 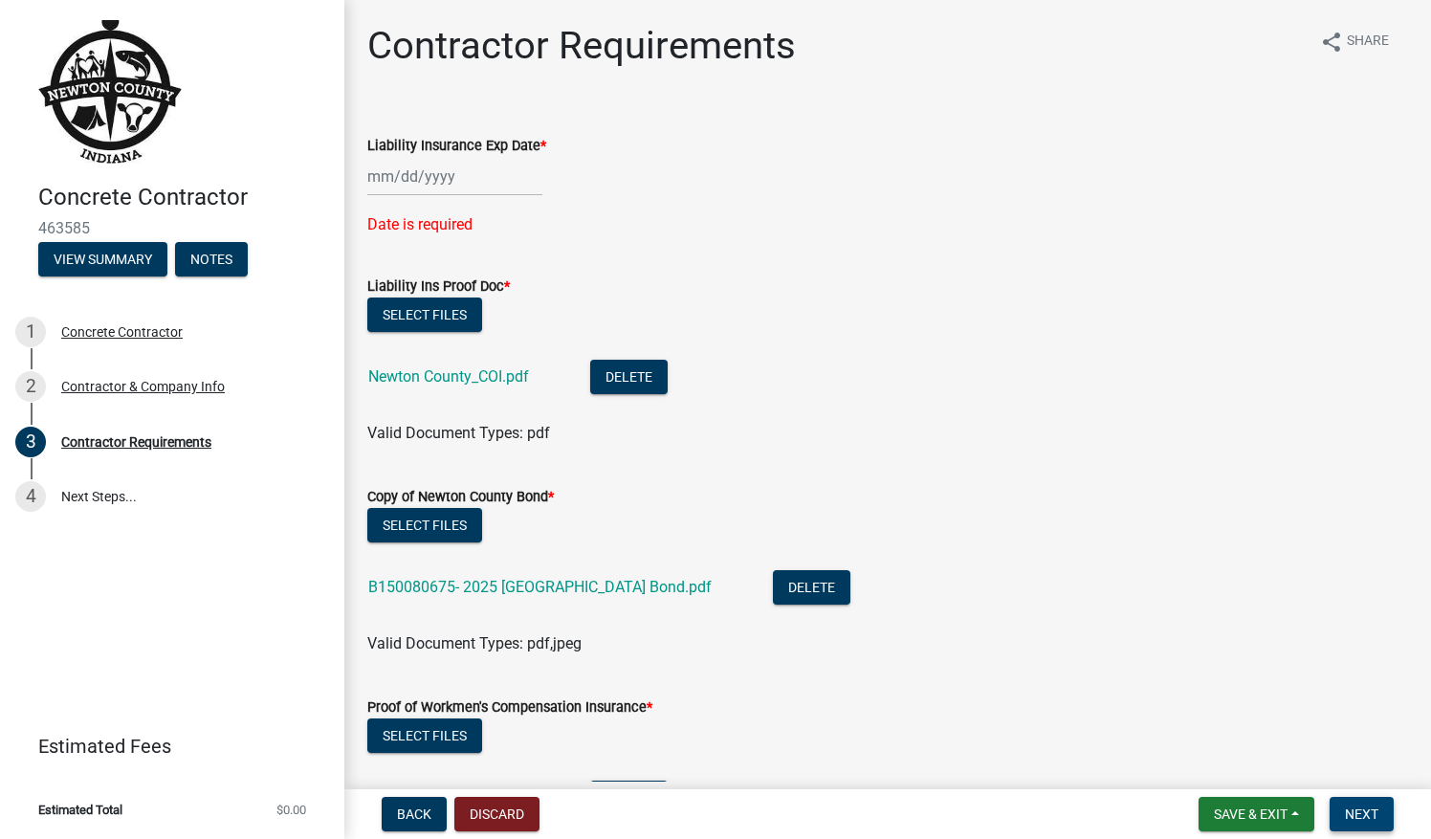 What do you see at coordinates (121, 332) in the screenshot?
I see `div: Concrete Contractor` at bounding box center [121, 332].